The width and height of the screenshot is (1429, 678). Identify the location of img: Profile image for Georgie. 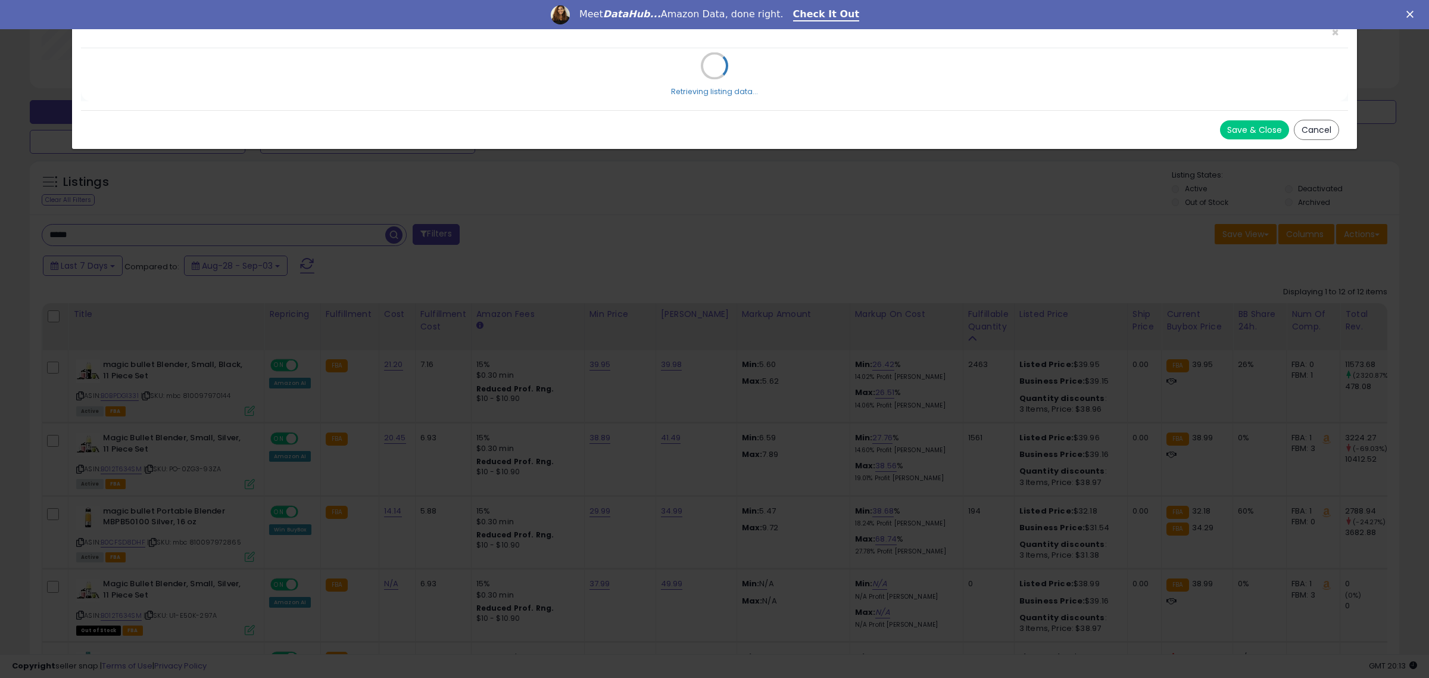
(560, 15).